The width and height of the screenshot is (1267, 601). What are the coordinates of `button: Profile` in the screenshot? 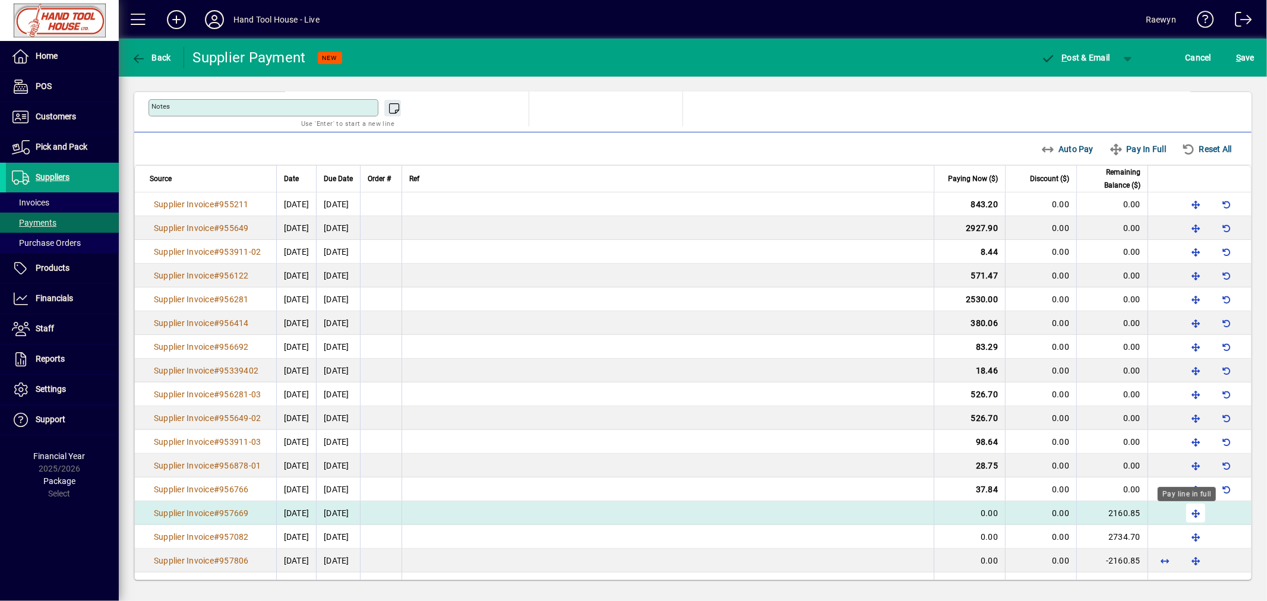 It's located at (214, 20).